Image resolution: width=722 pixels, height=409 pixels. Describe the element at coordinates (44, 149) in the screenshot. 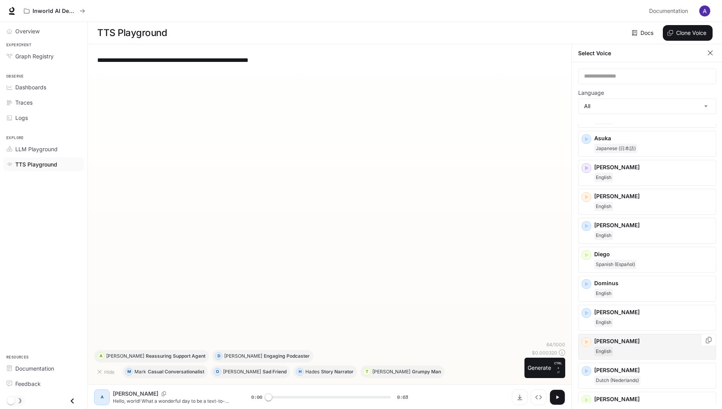

I see `a: LLM Playground` at that location.